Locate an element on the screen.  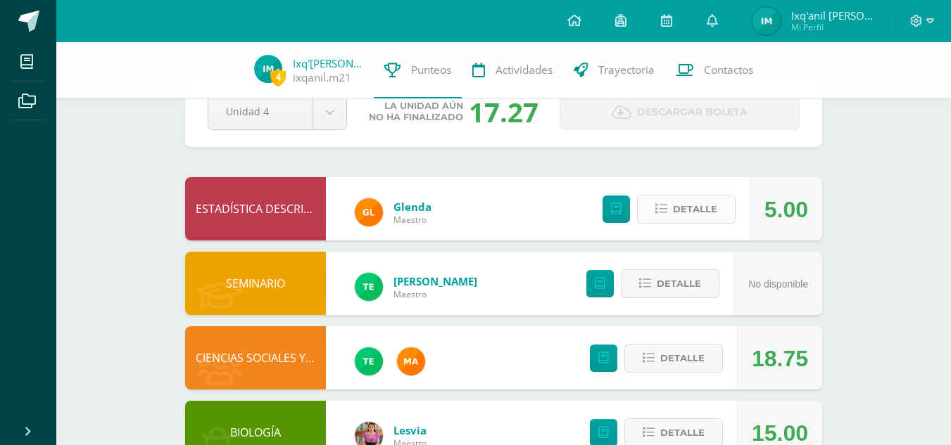
span: Punteos is located at coordinates (431, 70).